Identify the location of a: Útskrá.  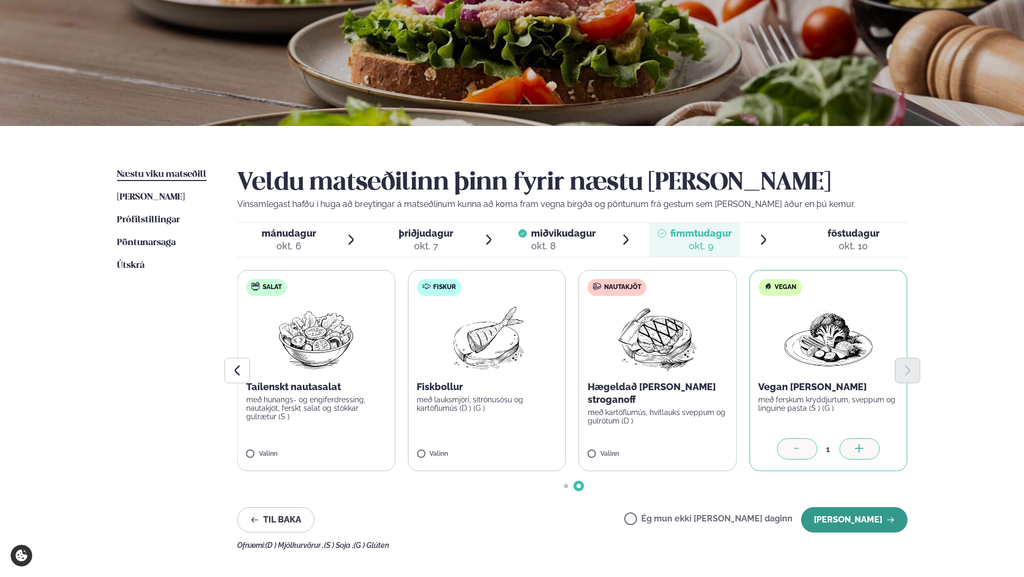
(131, 266).